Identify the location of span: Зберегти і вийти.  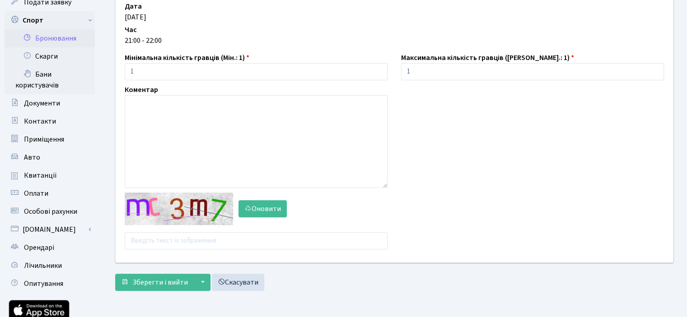
(160, 283).